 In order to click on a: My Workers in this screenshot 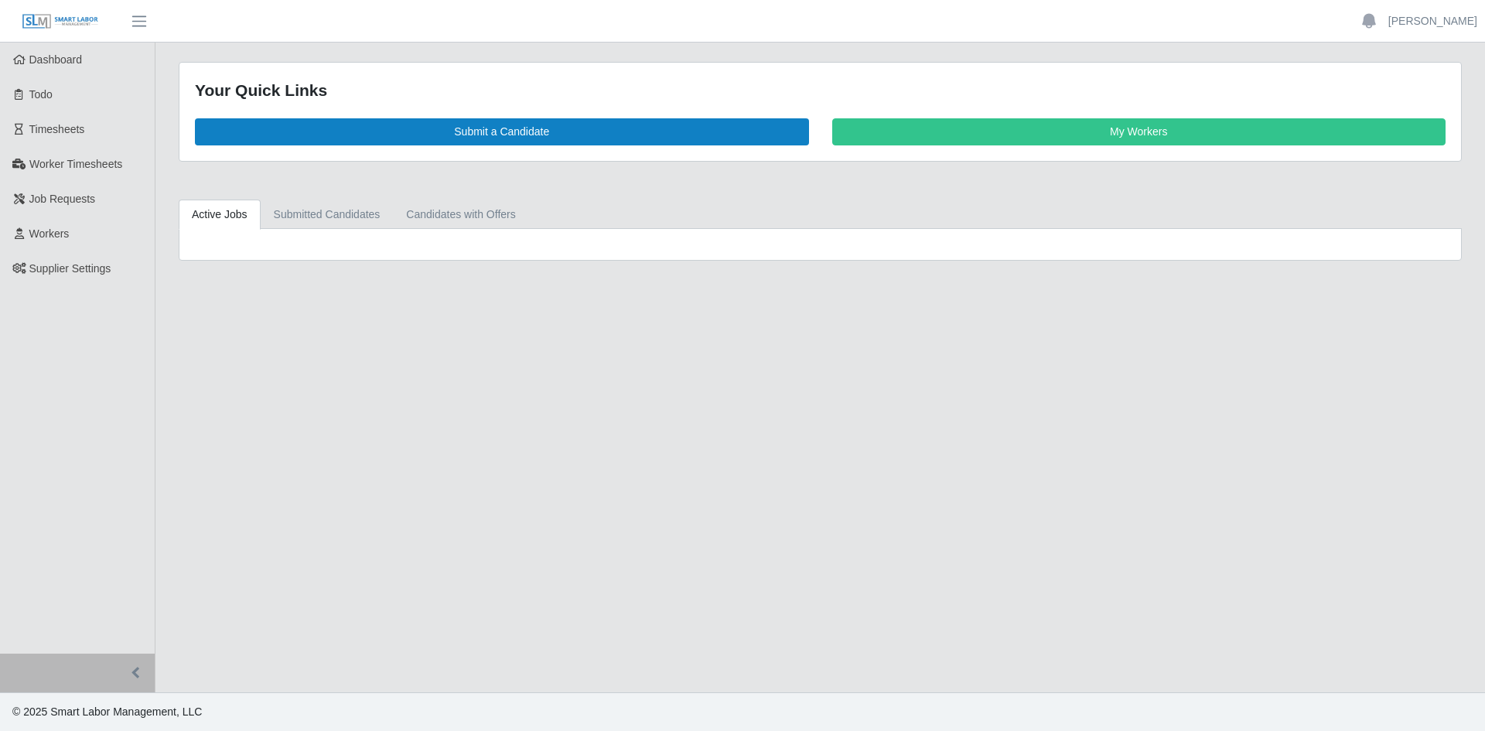, I will do `click(1140, 132)`.